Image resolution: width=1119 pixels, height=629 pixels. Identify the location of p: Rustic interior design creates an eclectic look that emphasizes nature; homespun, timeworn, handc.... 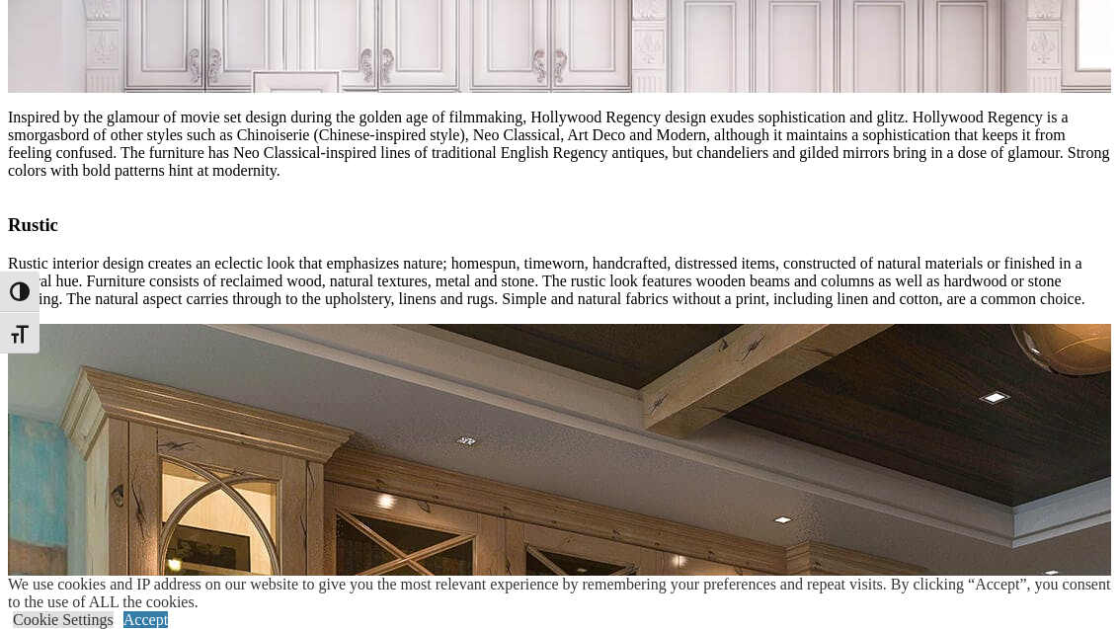
(559, 282).